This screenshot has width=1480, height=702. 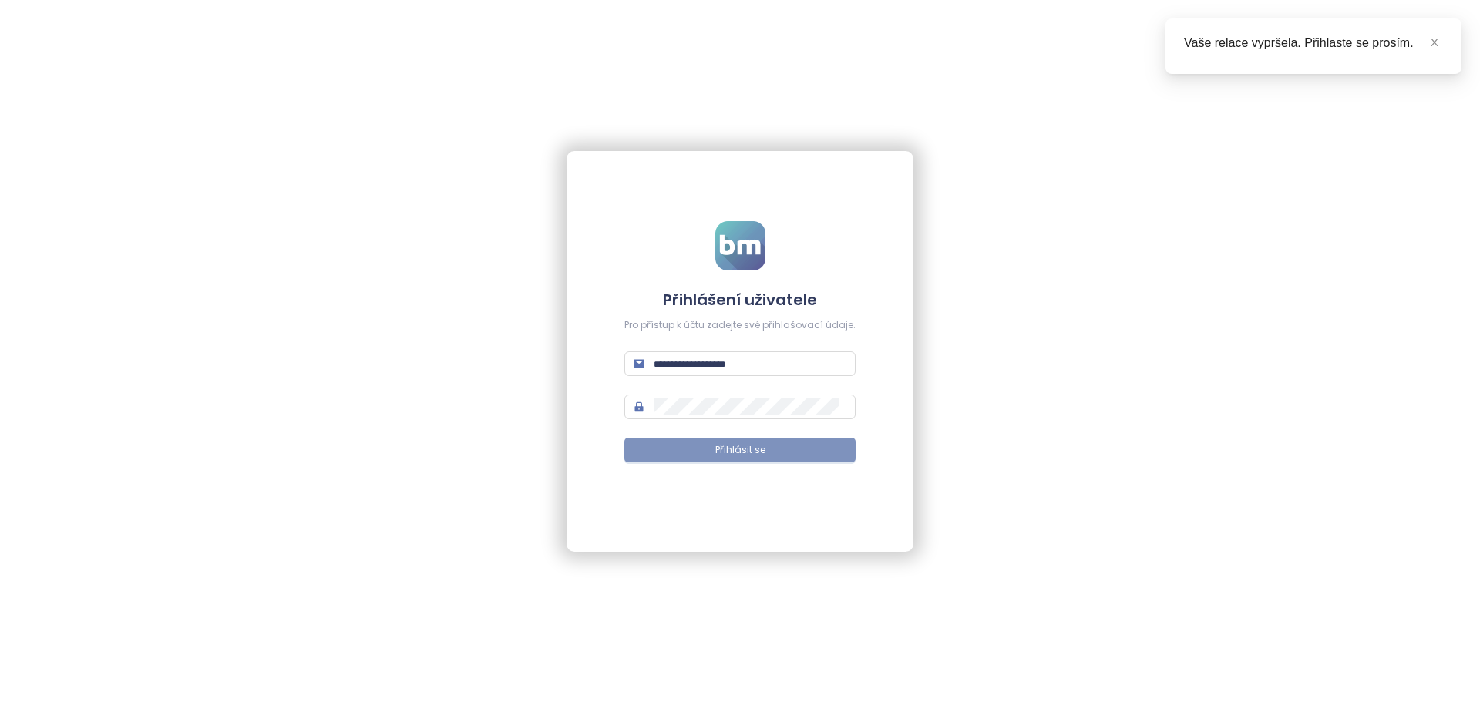 What do you see at coordinates (740, 325) in the screenshot?
I see `div: Pro přístup k účtu zadejte své přihlašovací údaje.` at bounding box center [740, 325].